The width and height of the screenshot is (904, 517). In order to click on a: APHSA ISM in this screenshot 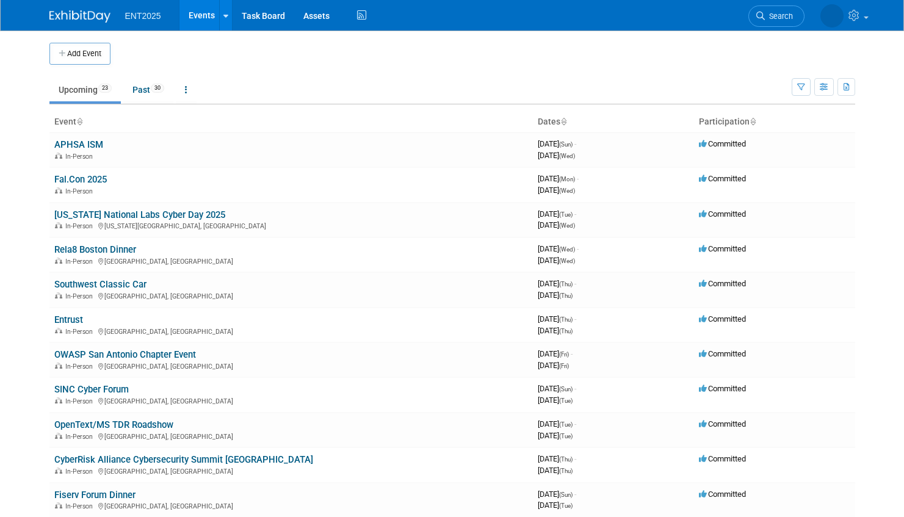, I will do `click(79, 145)`.